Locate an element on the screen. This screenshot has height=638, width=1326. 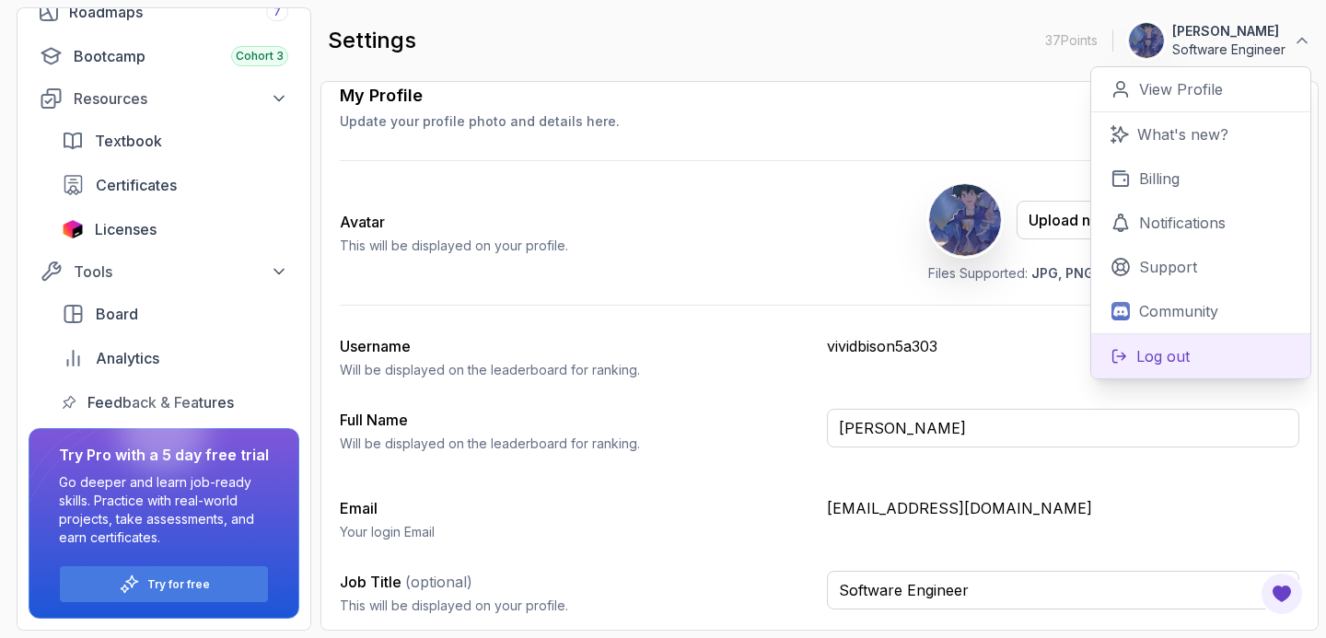
p: Community is located at coordinates (1178, 311).